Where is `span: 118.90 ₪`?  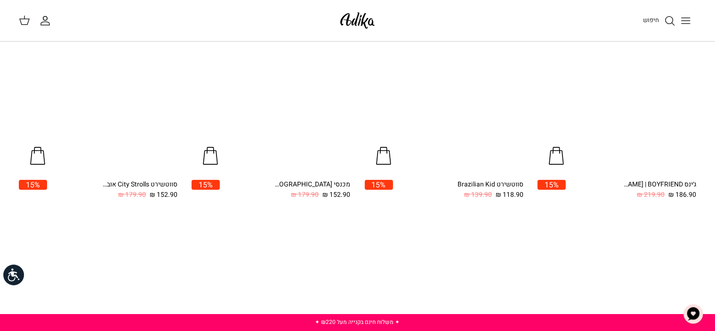
span: 118.90 ₪ is located at coordinates (509, 195).